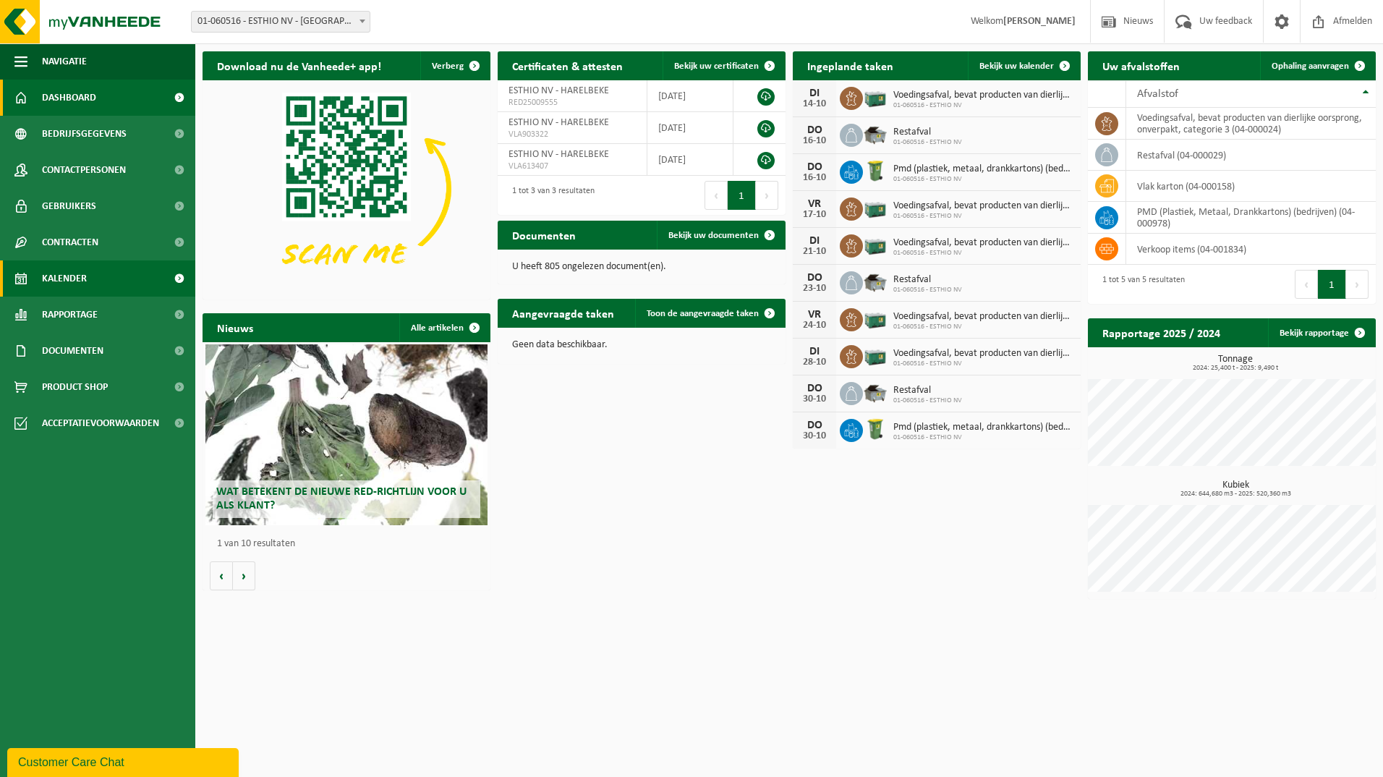 This screenshot has height=777, width=1383. What do you see at coordinates (815, 436) in the screenshot?
I see `div: 30-10` at bounding box center [815, 436].